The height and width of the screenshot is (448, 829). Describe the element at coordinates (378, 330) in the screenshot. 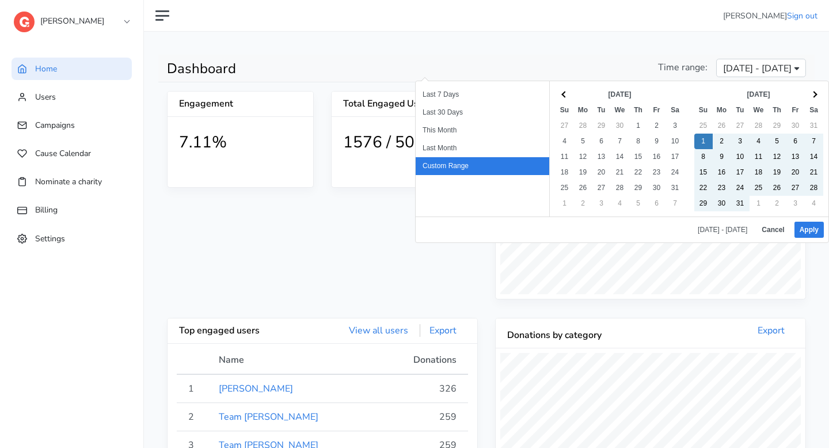

I see `a: View all users` at that location.